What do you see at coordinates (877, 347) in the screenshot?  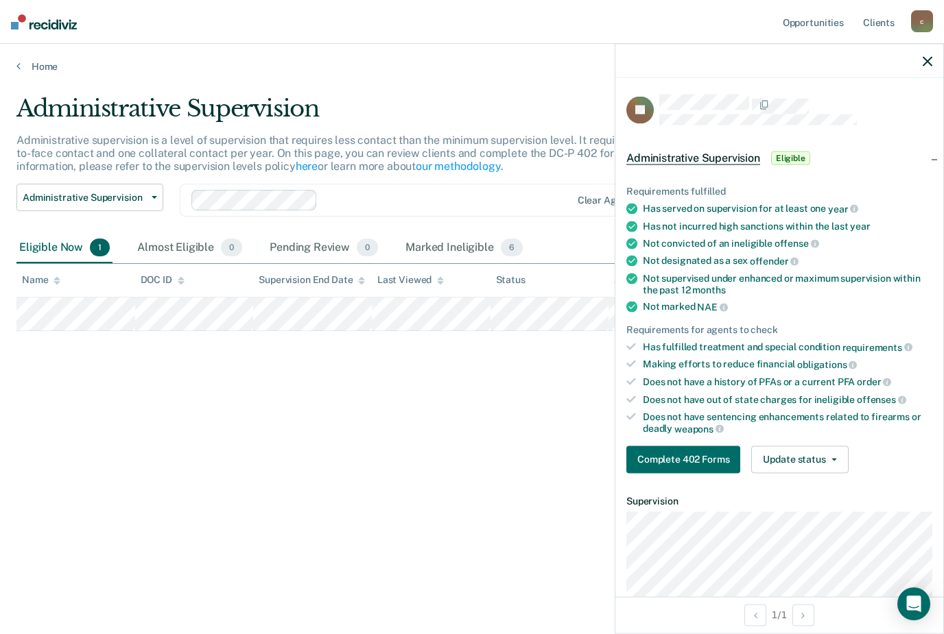 I see `span: requirements` at bounding box center [877, 347].